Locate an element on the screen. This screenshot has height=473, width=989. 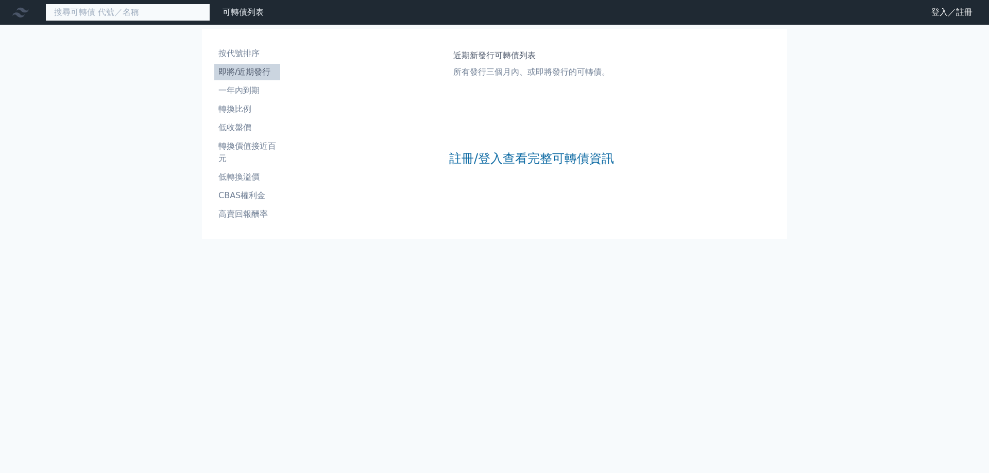
a: 按代號排序 is located at coordinates (247, 54).